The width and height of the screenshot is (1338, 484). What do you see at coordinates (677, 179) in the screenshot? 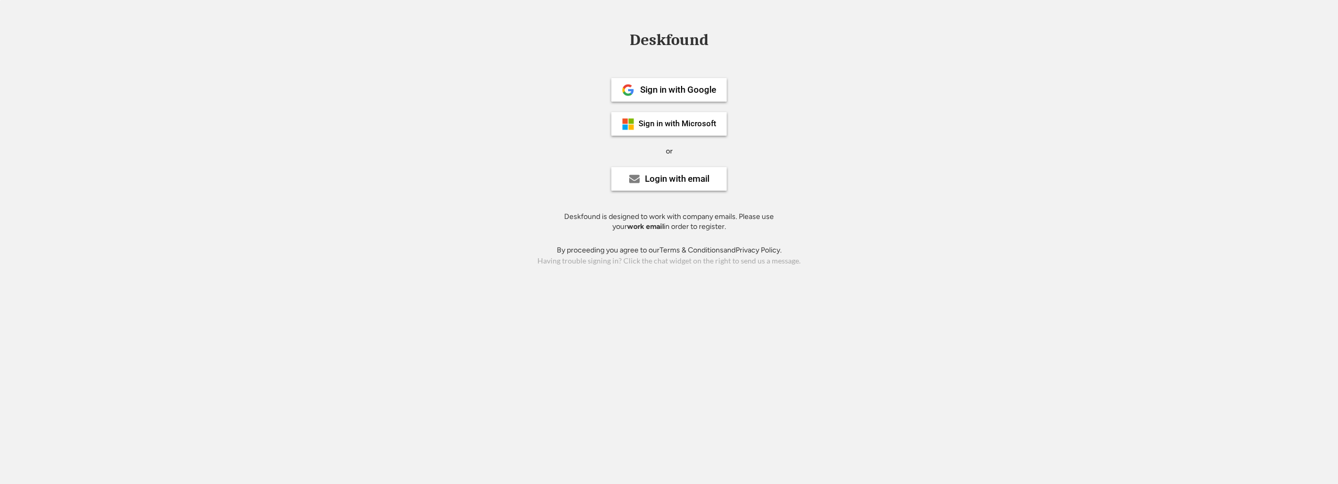
I see `div: Login with email` at bounding box center [677, 179].